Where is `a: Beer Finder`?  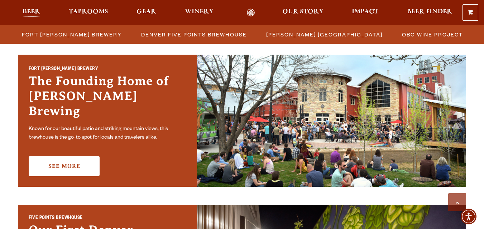 a: Beer Finder is located at coordinates (429, 13).